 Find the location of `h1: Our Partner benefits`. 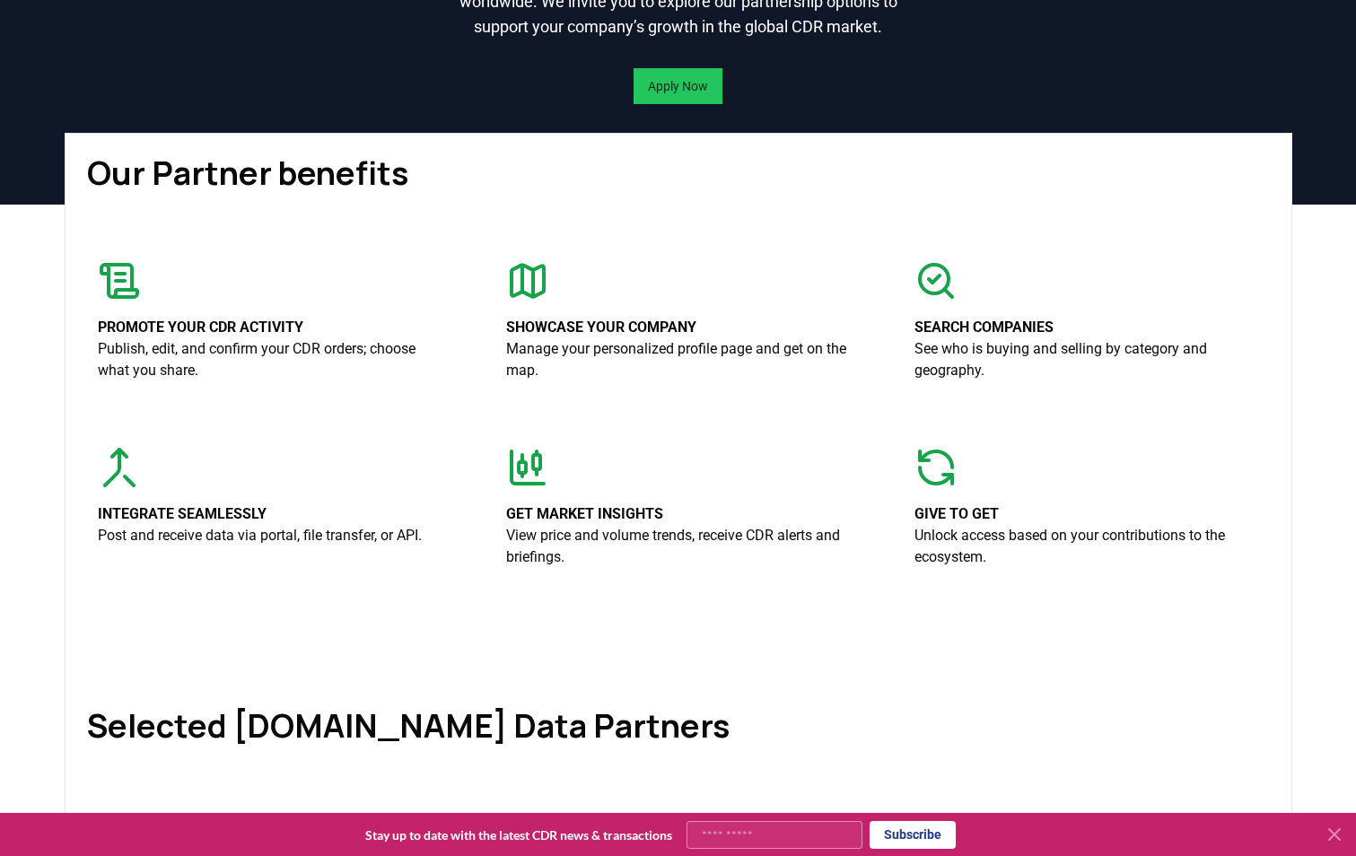

h1: Our Partner benefits is located at coordinates (678, 173).